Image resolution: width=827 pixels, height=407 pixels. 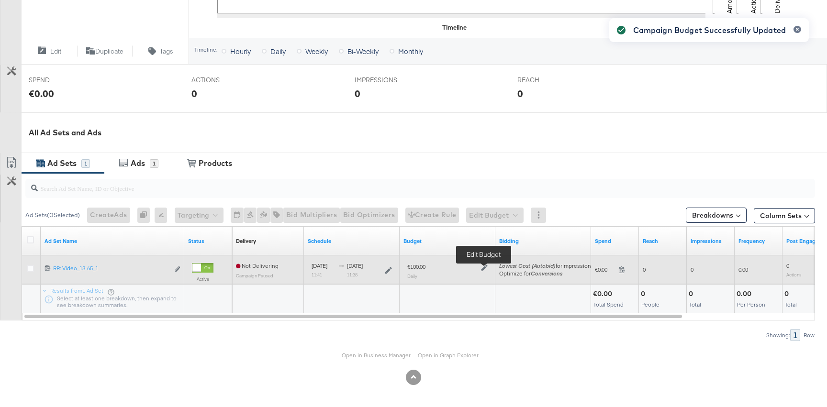 What do you see at coordinates (246, 241) in the screenshot?
I see `div: Delivery` at bounding box center [246, 241].